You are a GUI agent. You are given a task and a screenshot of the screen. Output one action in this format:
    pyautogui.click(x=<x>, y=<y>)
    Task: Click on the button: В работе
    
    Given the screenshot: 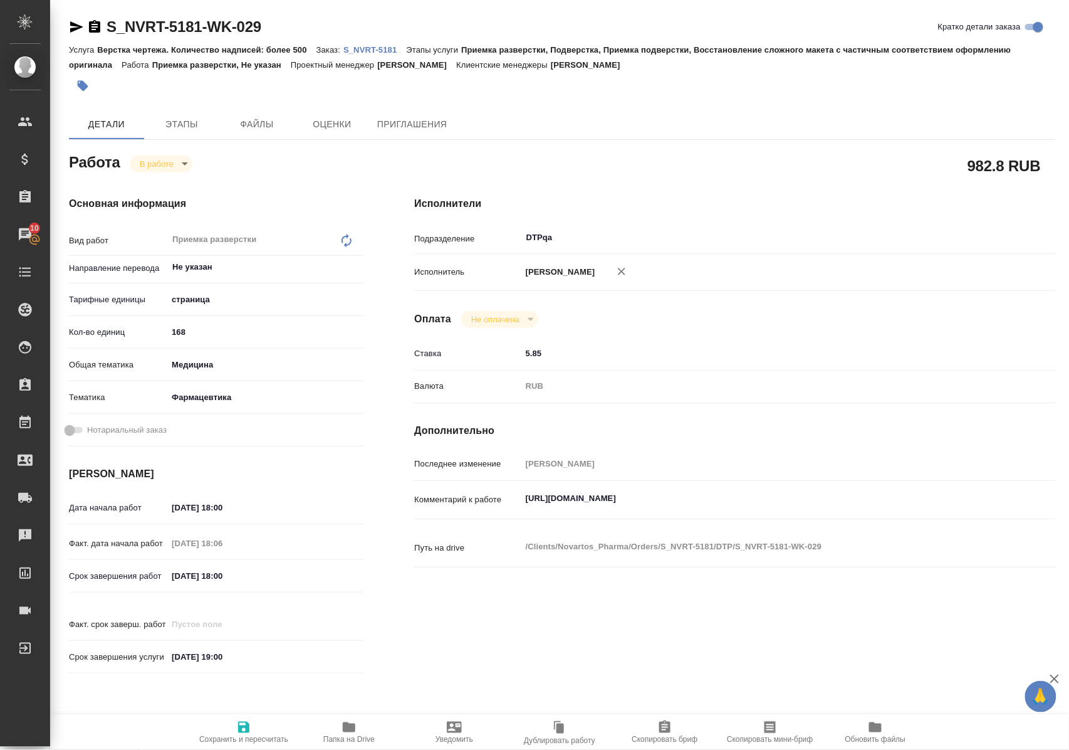 What is the action you would take?
    pyautogui.click(x=157, y=164)
    